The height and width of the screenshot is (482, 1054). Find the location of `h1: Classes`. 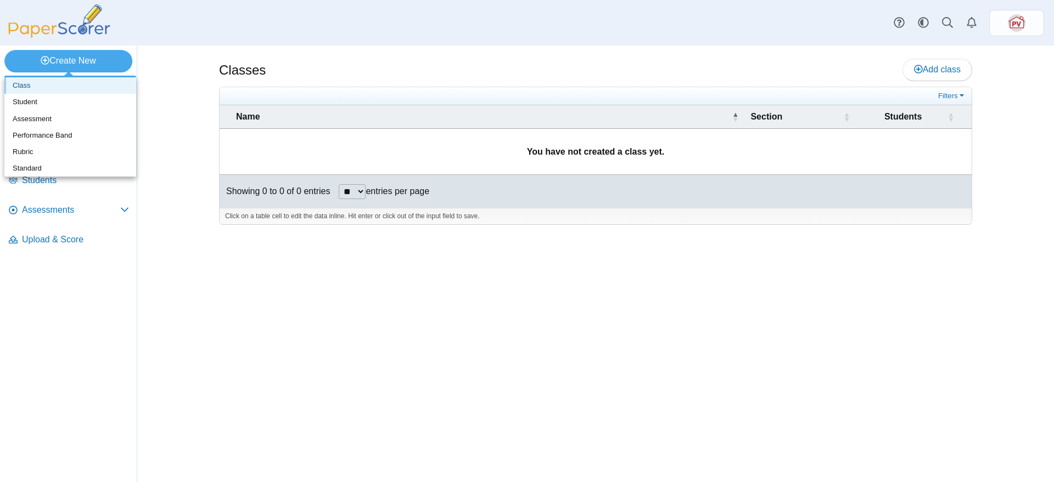

h1: Classes is located at coordinates (242, 70).